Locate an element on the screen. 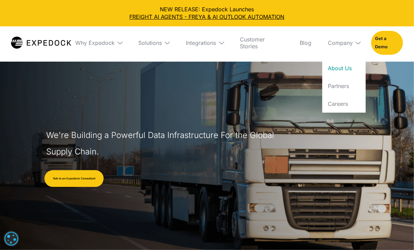 This screenshot has width=414, height=250. a: Careers is located at coordinates (343, 104).